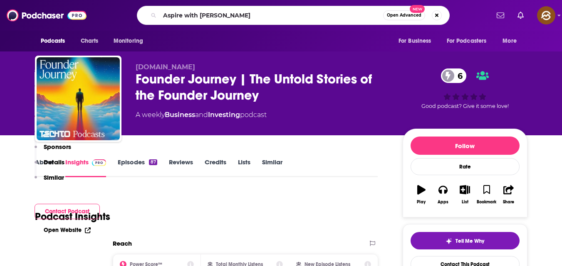 The width and height of the screenshot is (562, 266). What do you see at coordinates (443, 195) in the screenshot?
I see `button: Apps` at bounding box center [443, 195].